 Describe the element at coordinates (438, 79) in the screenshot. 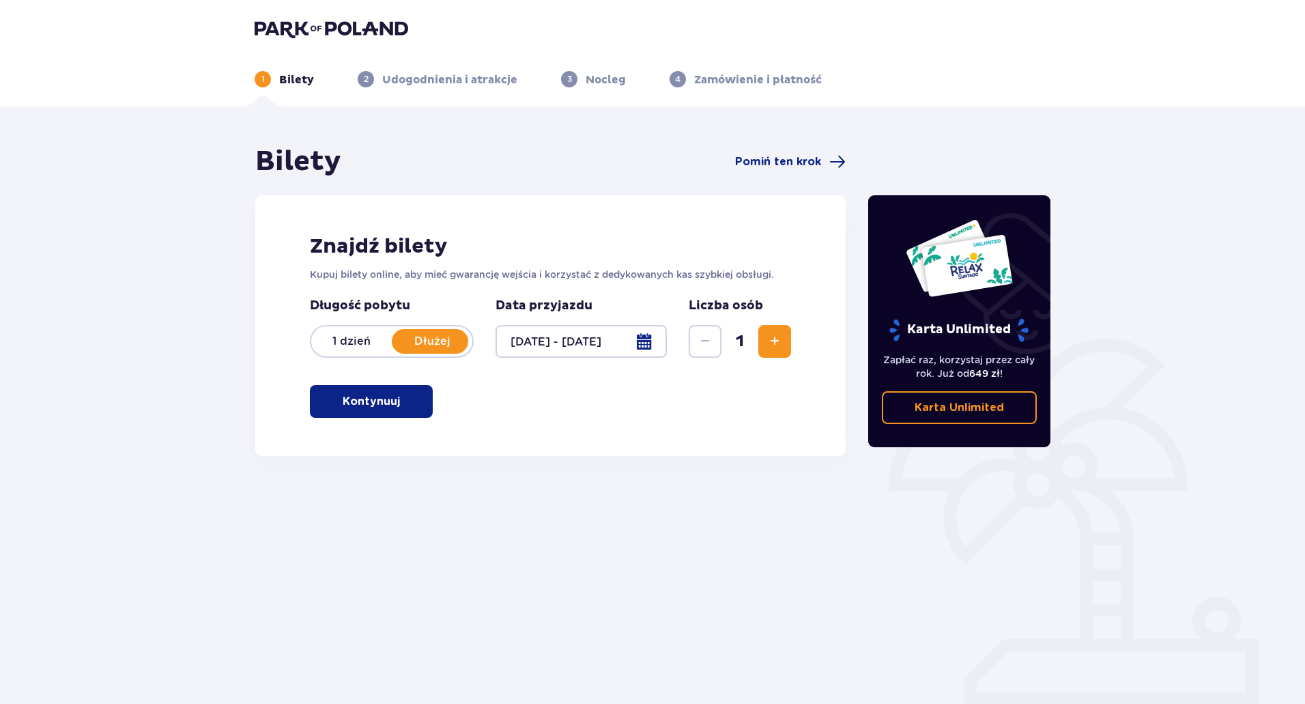

I see `div: 2Udogodnienia i atrakcje` at that location.